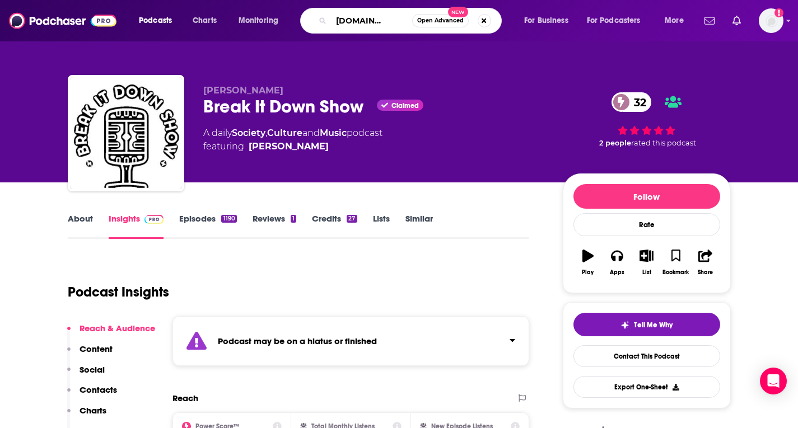  Describe the element at coordinates (284, 133) in the screenshot. I see `a: Culture` at that location.